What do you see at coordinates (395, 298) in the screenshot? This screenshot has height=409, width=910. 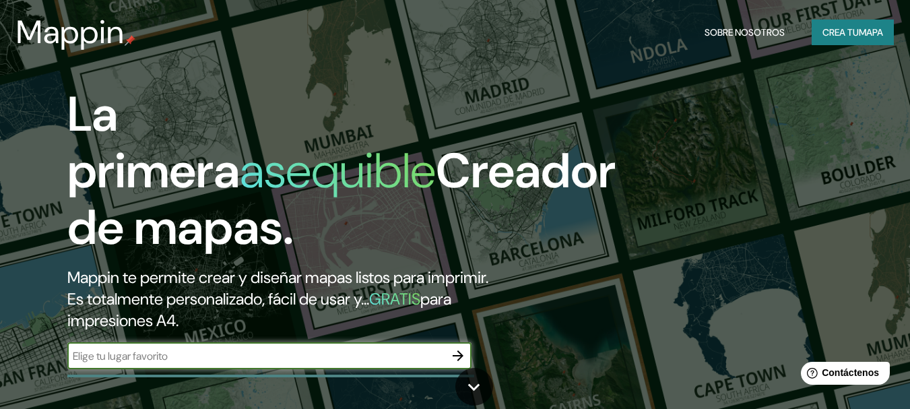 I see `font: GRATIS` at bounding box center [395, 298].